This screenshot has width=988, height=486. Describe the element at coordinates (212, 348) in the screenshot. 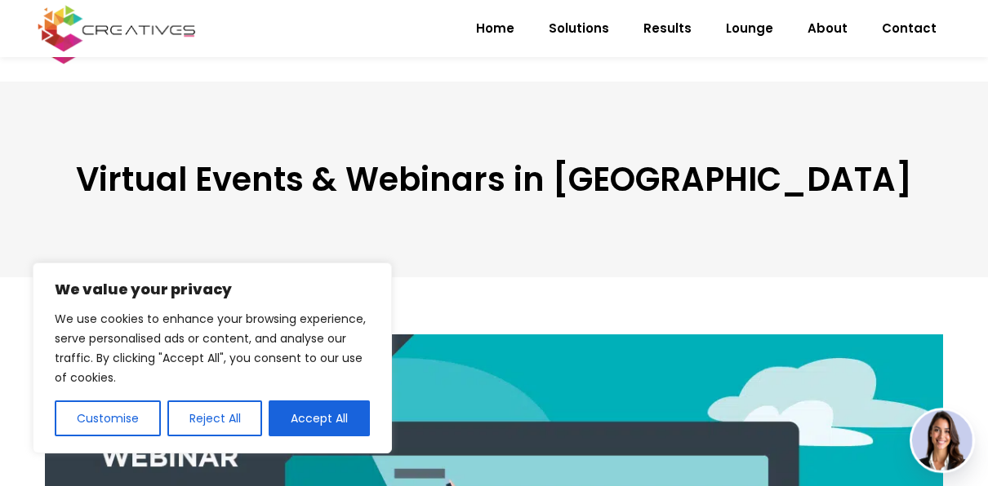

I see `p: We use cookies to enhance your browsing experience, serve personalised ads or content, and analys...` at that location.